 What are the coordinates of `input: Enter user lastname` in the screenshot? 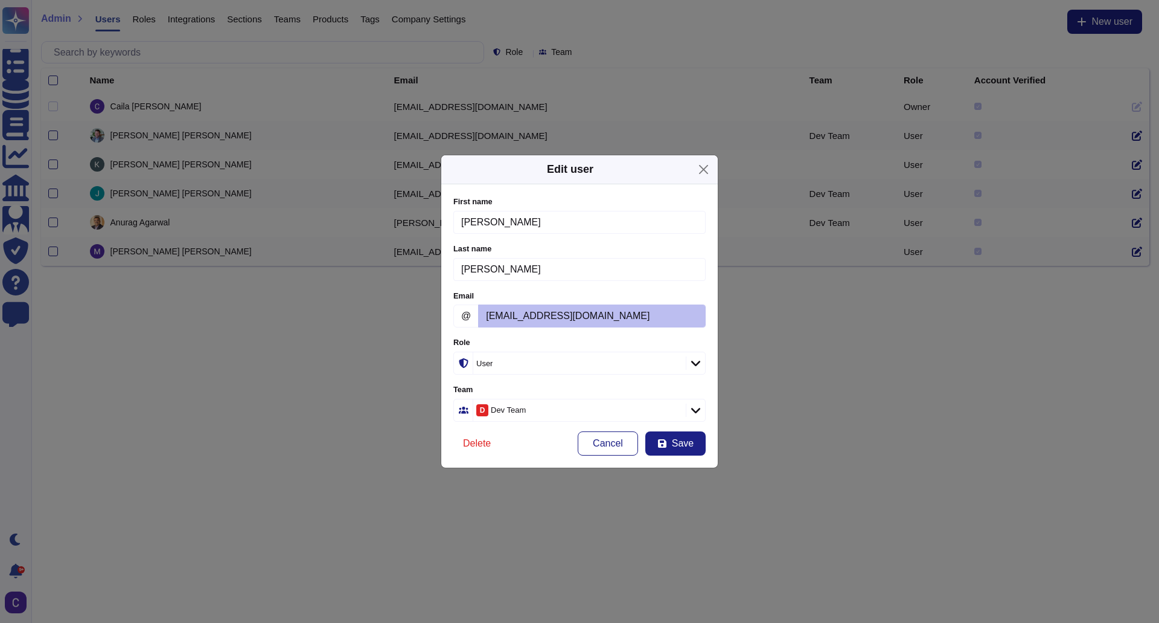 It's located at (580, 269).